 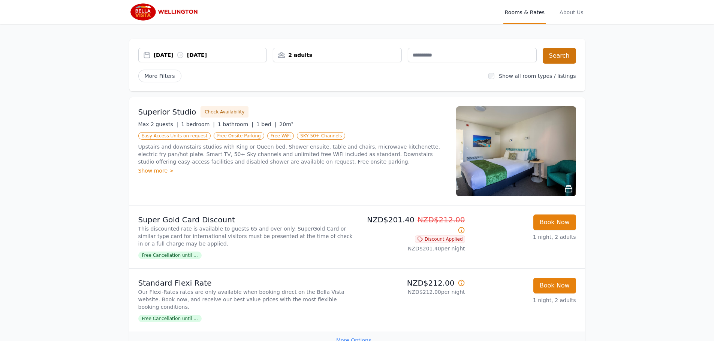 What do you see at coordinates (559, 56) in the screenshot?
I see `button: Search` at bounding box center [559, 56].